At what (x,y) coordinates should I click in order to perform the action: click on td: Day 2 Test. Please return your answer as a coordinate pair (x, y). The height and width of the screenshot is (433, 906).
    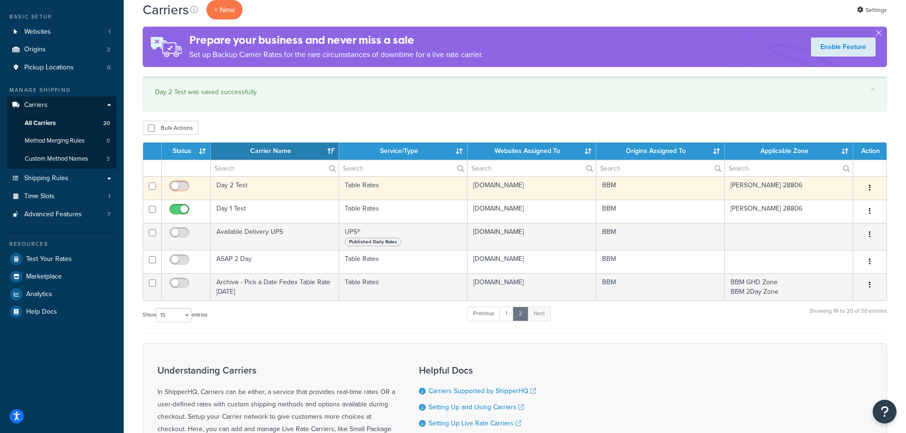
    Looking at the image, I should click on (275, 188).